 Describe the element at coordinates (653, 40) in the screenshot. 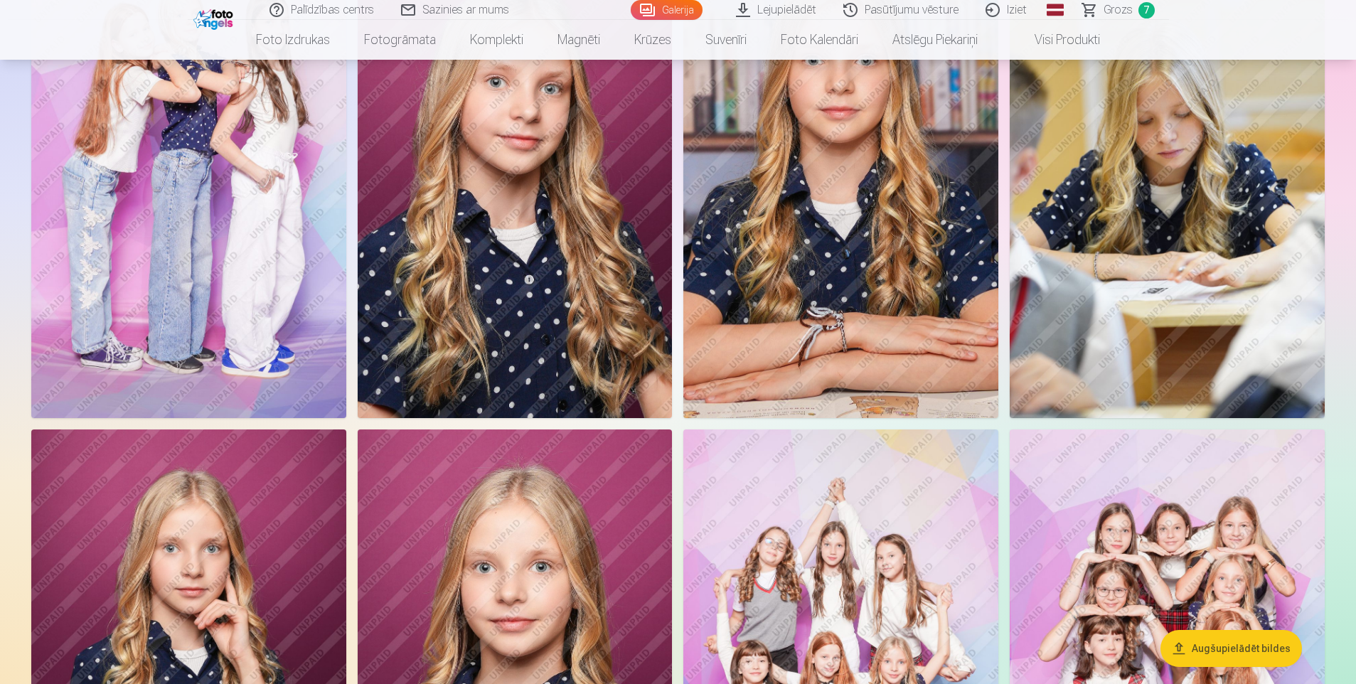

I see `a: Krūzes` at that location.